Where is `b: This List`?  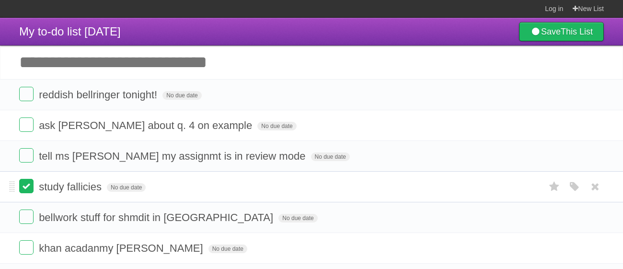
b: This List is located at coordinates (576, 32).